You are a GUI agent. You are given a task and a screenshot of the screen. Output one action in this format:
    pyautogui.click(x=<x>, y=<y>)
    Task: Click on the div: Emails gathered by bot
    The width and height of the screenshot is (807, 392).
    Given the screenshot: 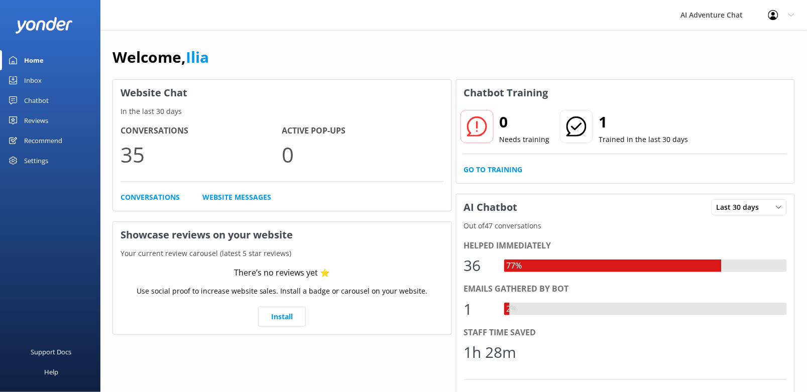 What is the action you would take?
    pyautogui.click(x=626, y=289)
    